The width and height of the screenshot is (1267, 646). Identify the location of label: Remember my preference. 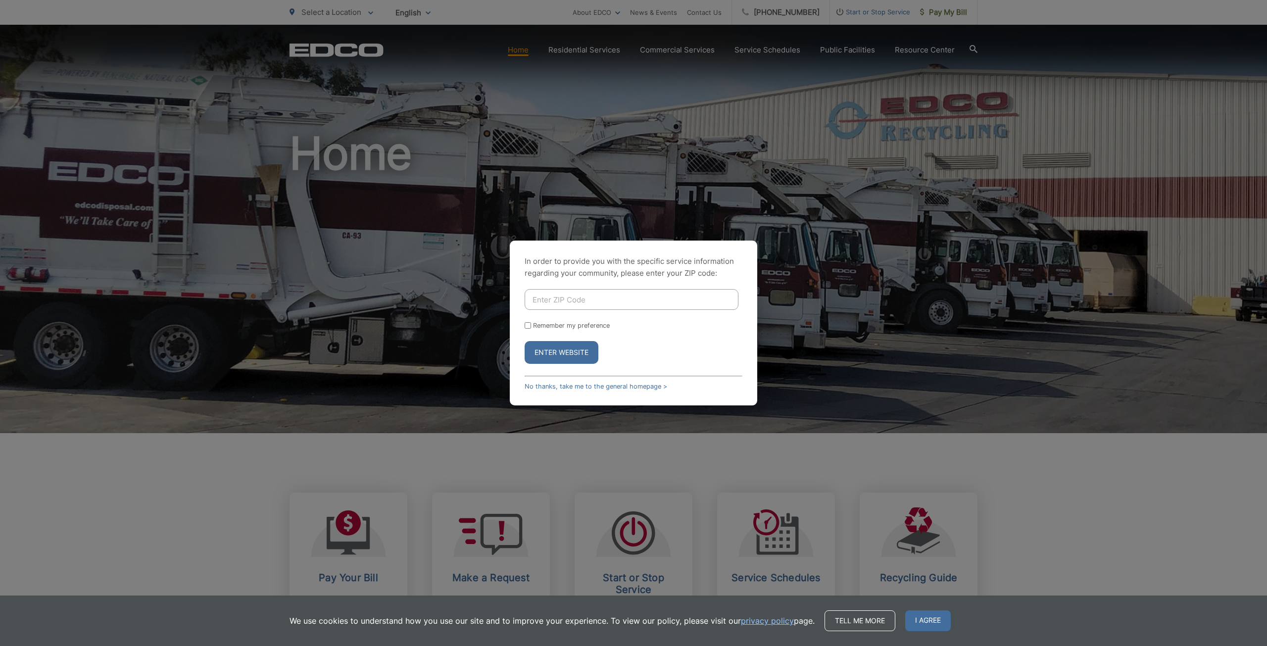
(571, 325).